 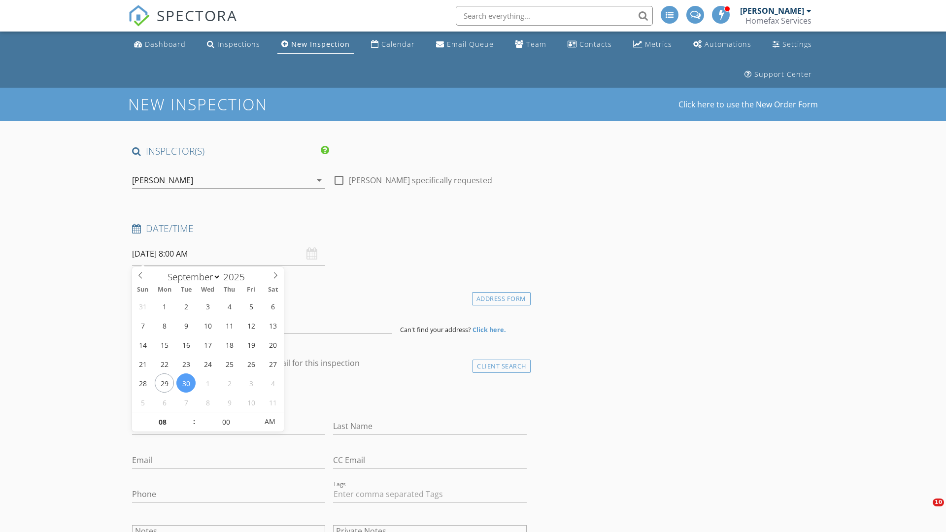 What do you see at coordinates (186, 402) in the screenshot?
I see `span: October 7, 2025` at bounding box center [186, 402].